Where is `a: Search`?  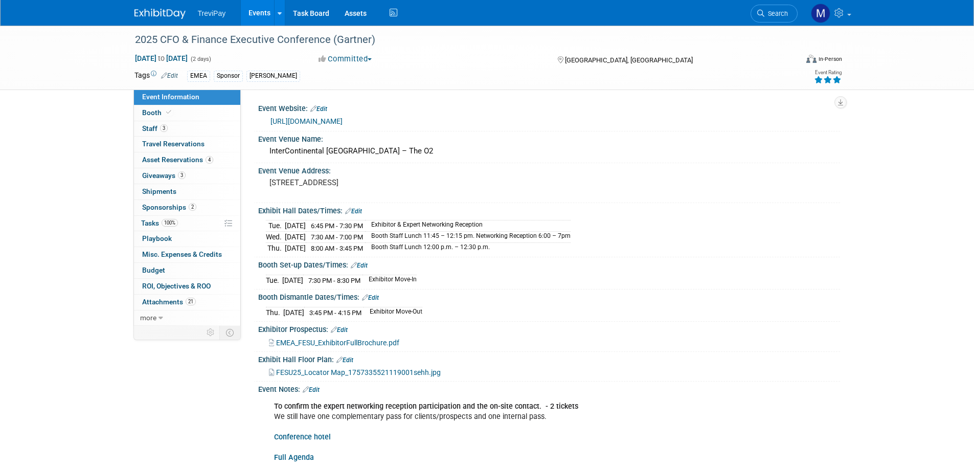 a: Search is located at coordinates (774, 13).